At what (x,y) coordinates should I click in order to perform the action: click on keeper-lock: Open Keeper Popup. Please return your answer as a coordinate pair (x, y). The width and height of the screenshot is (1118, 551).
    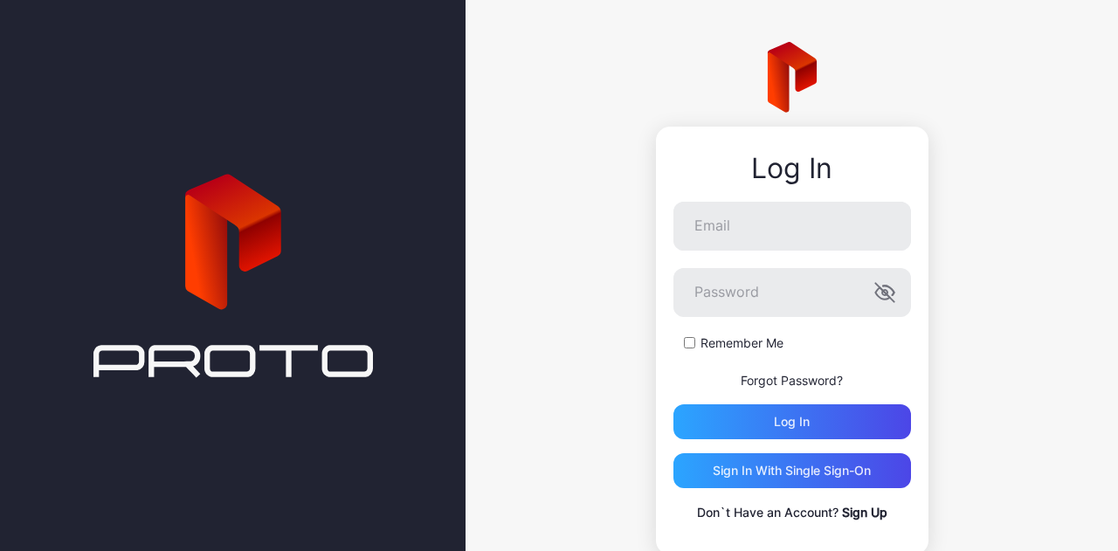
    Looking at the image, I should click on (880, 226).